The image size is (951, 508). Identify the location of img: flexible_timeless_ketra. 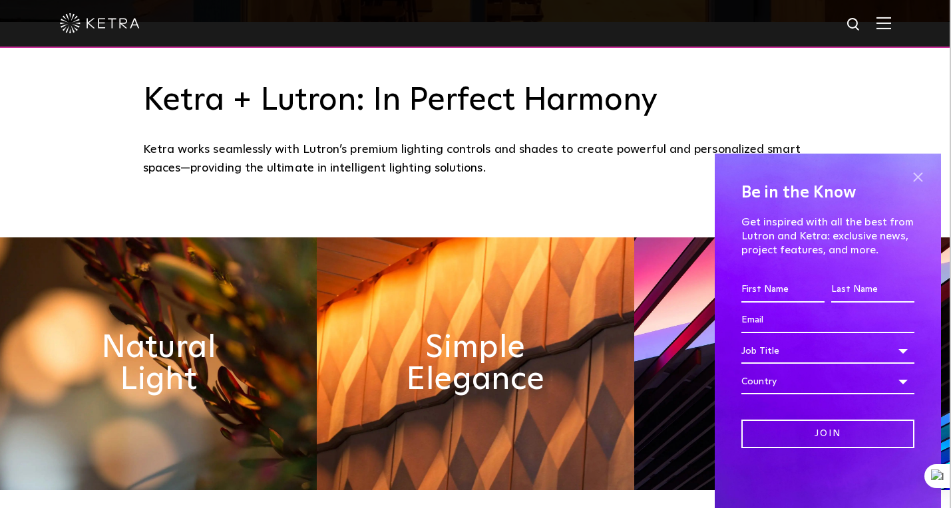
(792, 364).